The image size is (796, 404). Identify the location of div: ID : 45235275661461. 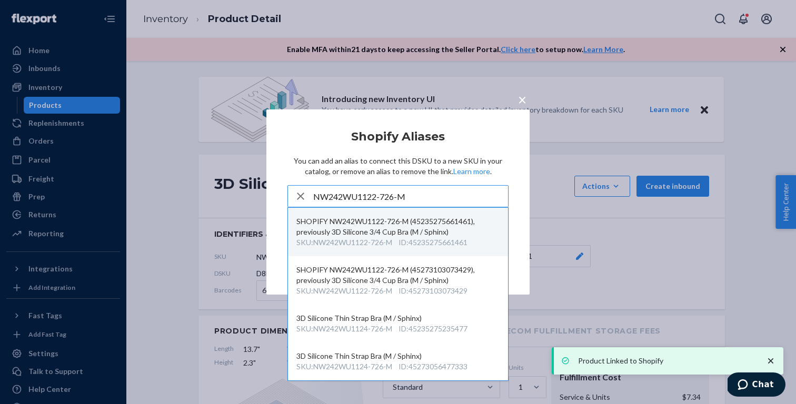
(433, 243).